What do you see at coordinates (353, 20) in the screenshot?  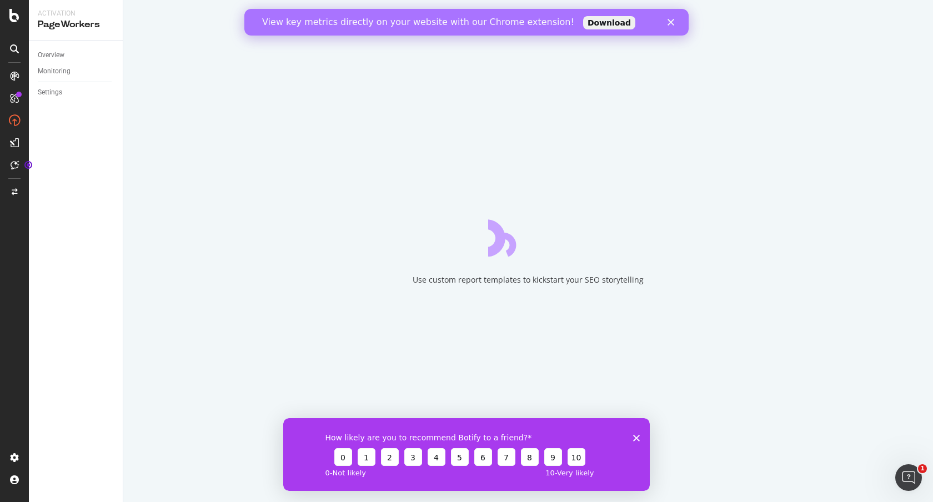 I see `div: Close survey` at bounding box center [353, 20].